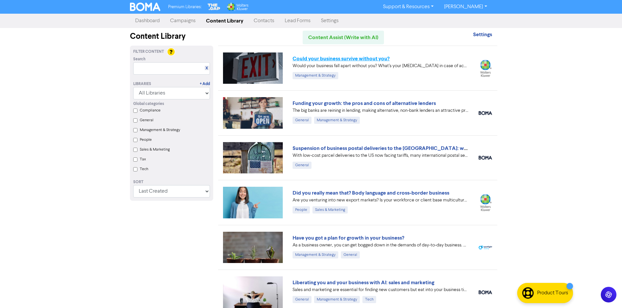 The image size is (622, 308). I want to click on a: Campaigns, so click(183, 21).